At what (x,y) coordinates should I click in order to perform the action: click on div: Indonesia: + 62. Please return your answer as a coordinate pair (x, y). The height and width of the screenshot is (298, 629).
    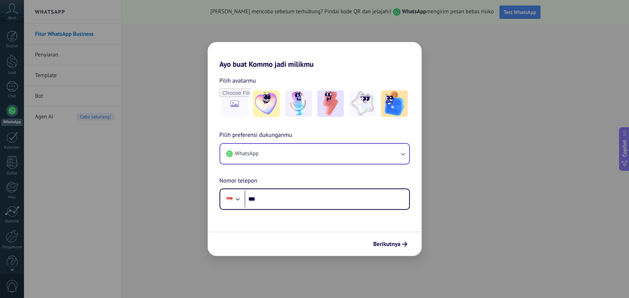
    Looking at the image, I should click on (229, 199).